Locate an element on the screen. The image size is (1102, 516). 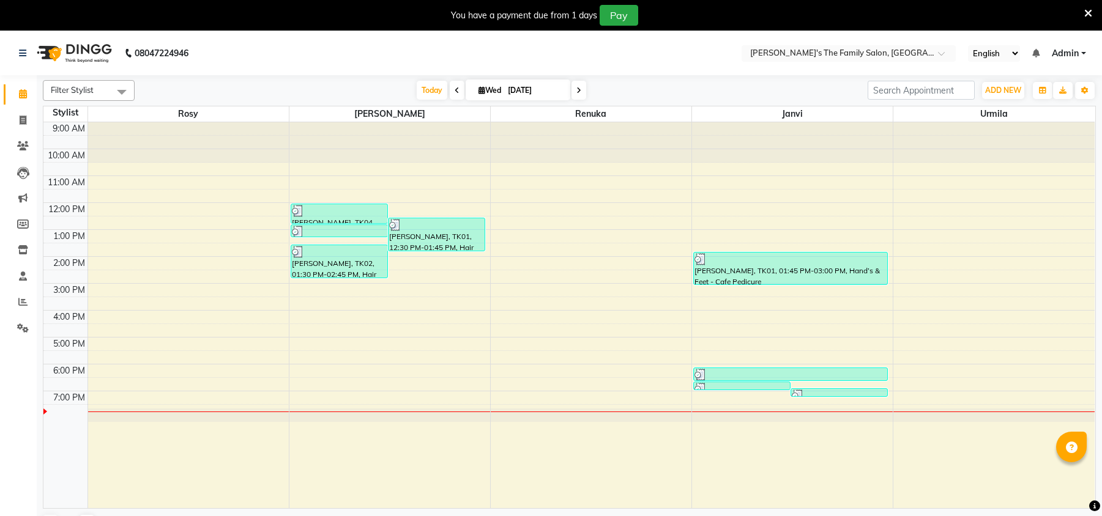
div: Stylist is located at coordinates (65, 113).